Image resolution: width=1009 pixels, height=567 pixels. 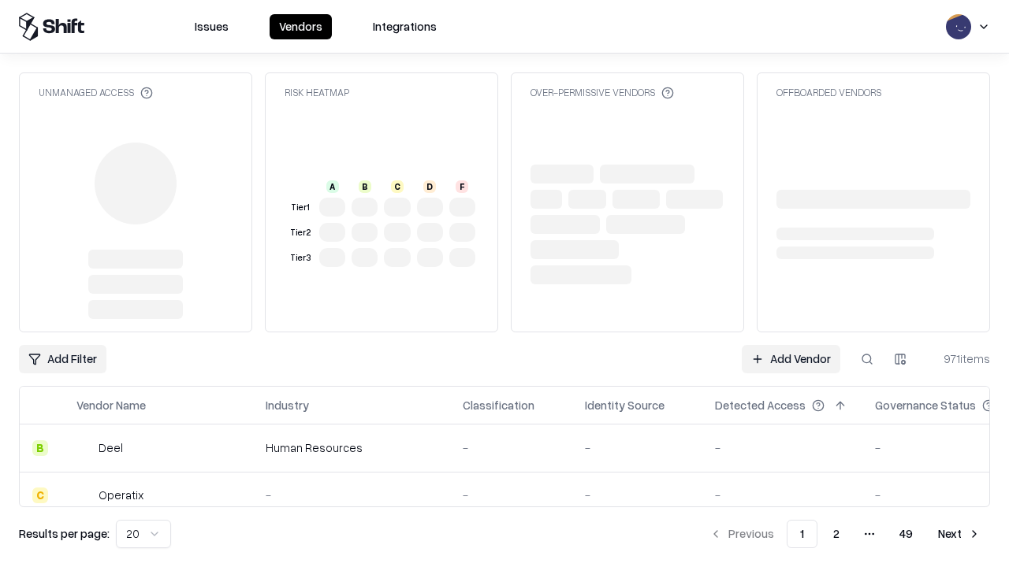 What do you see at coordinates (760, 405) in the screenshot?
I see `div: Detected Access` at bounding box center [760, 405].